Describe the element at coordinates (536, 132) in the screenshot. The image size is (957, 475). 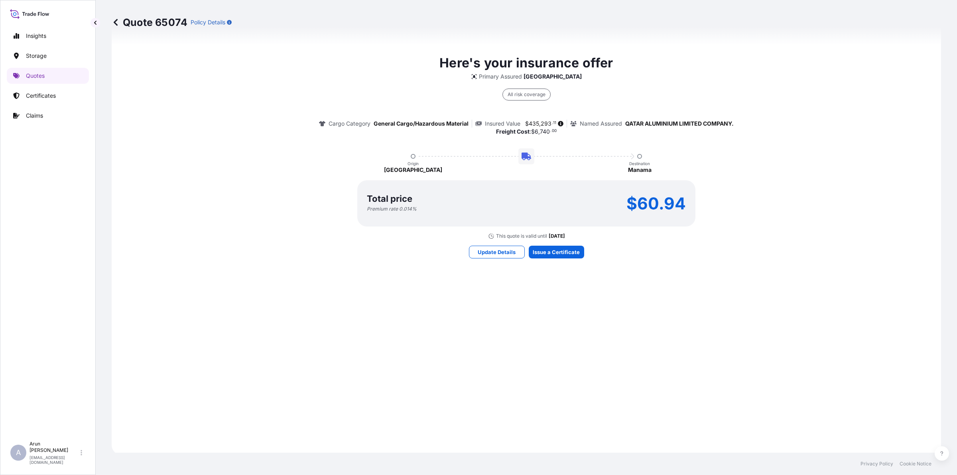
I see `span: 6` at that location.